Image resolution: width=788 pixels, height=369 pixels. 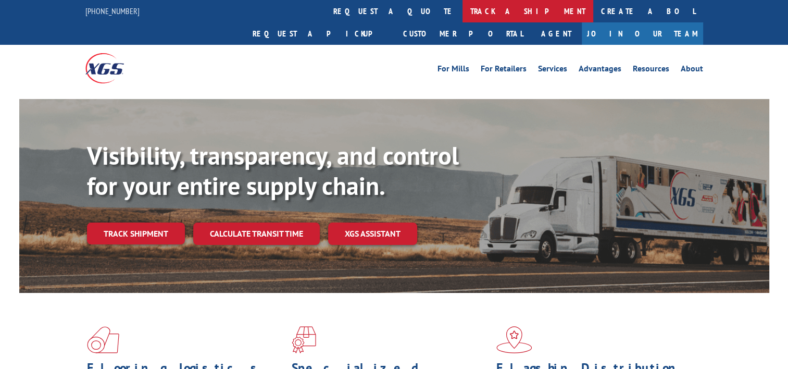 What do you see at coordinates (556, 33) in the screenshot?
I see `a: Agent` at bounding box center [556, 33].